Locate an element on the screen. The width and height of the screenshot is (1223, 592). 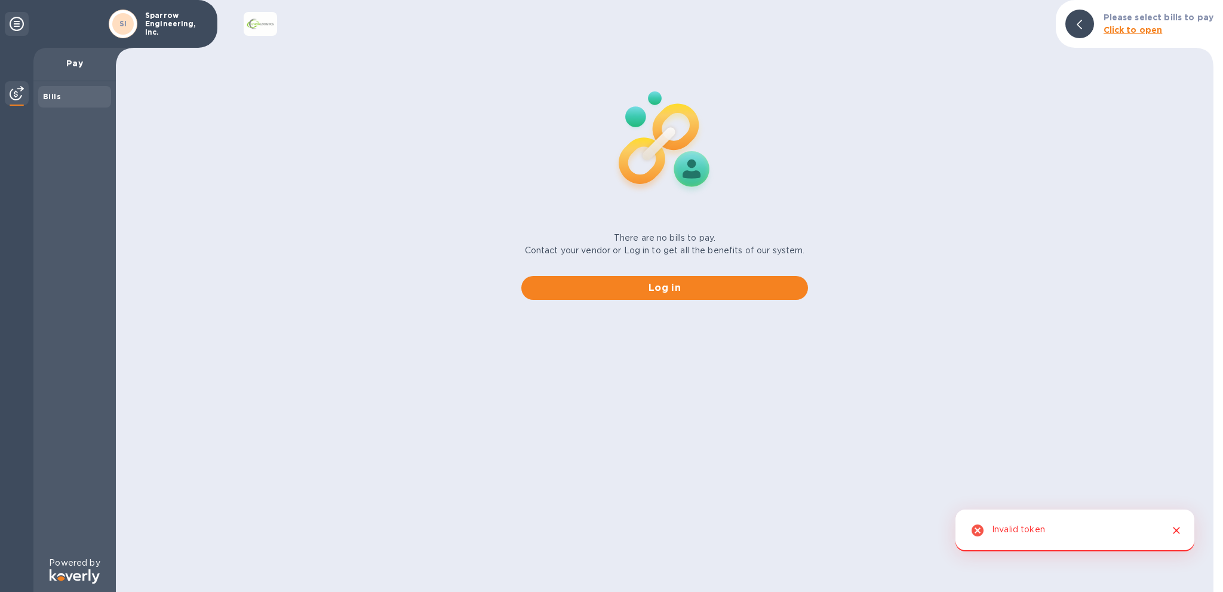
button: Log in is located at coordinates (665, 288).